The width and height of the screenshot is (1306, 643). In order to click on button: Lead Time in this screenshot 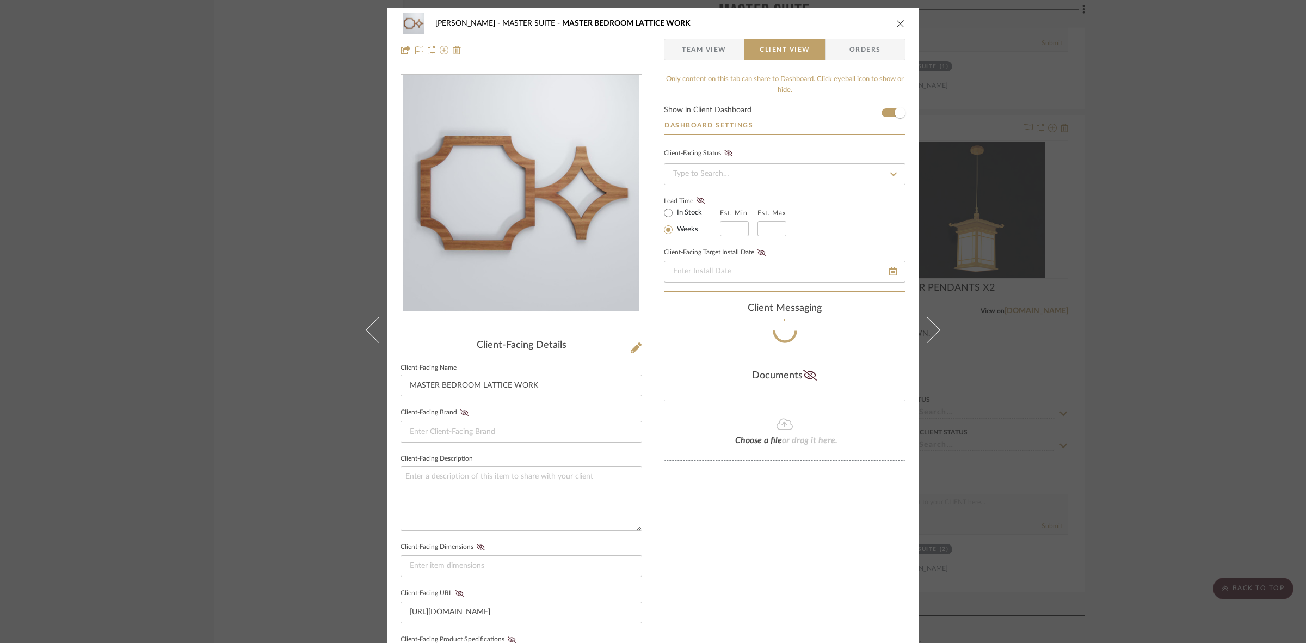, I will do `click(701, 201)`.